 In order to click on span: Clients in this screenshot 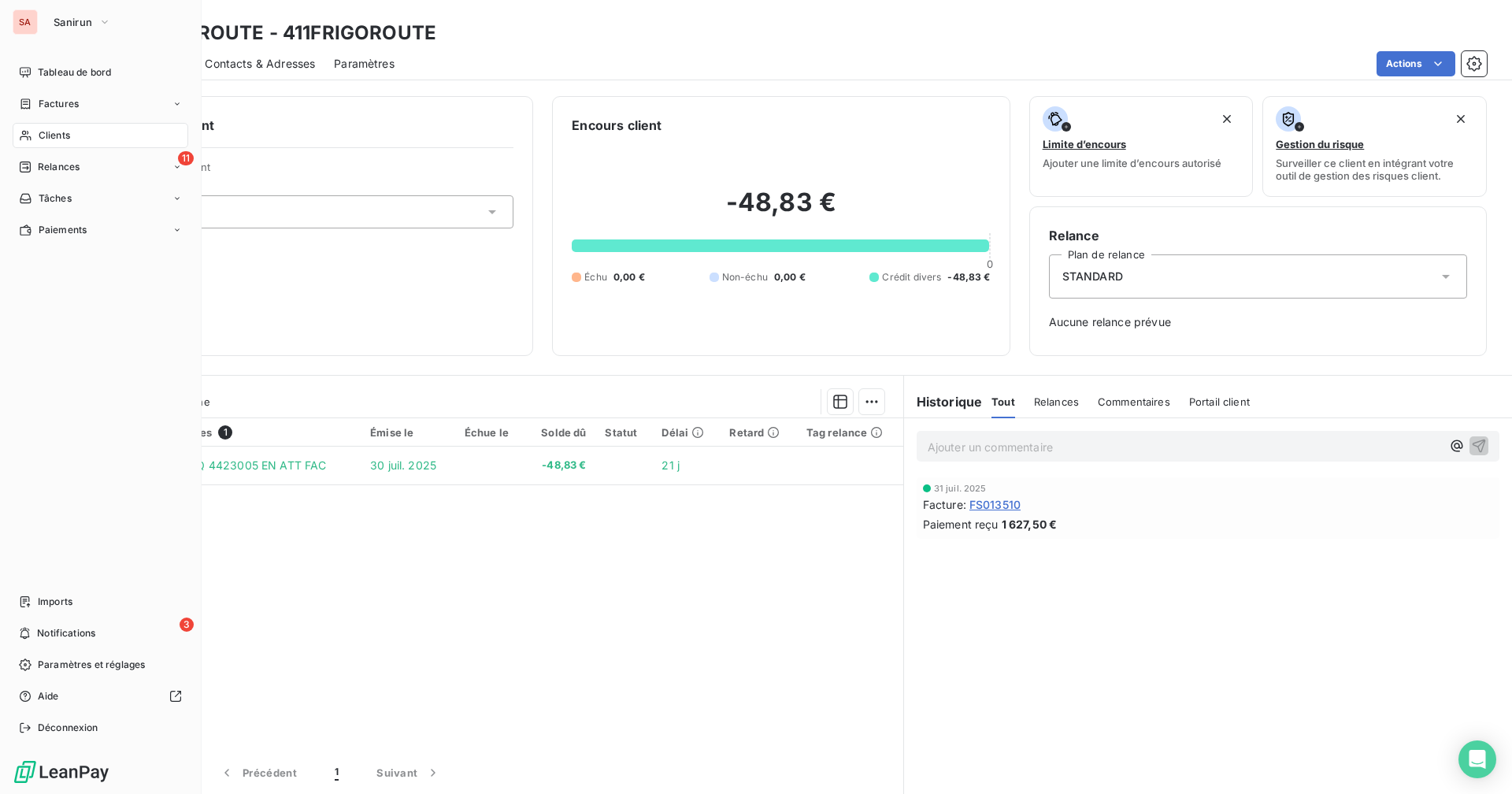, I will do `click(55, 136)`.